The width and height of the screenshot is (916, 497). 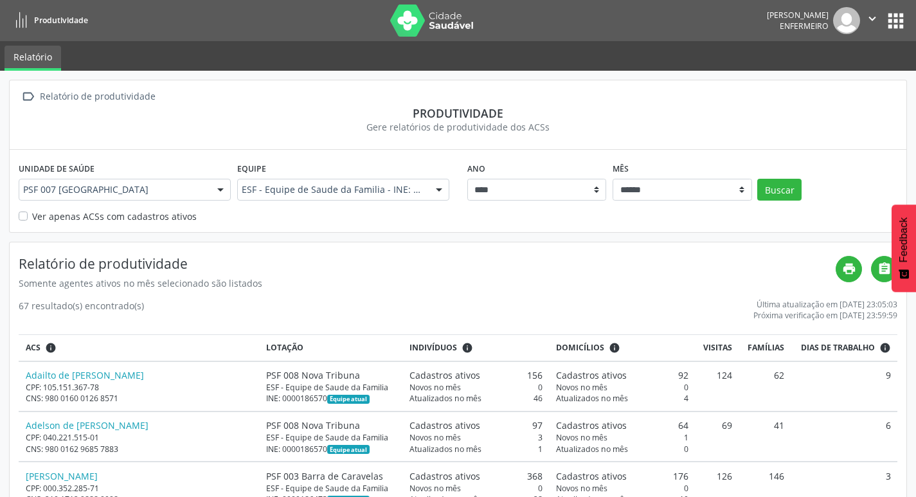 What do you see at coordinates (114, 216) in the screenshot?
I see `label: Ver apenas ACSs com cadastros ativos` at bounding box center [114, 216].